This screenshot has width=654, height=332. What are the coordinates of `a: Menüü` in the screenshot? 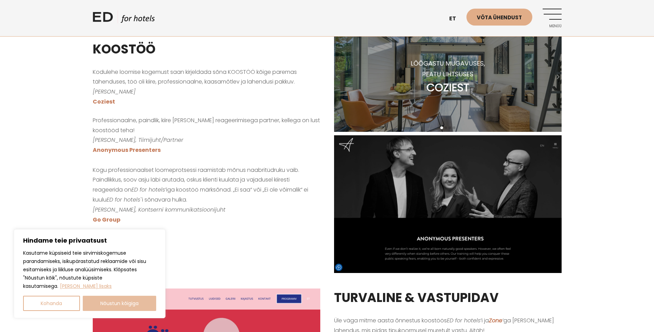 It's located at (552, 18).